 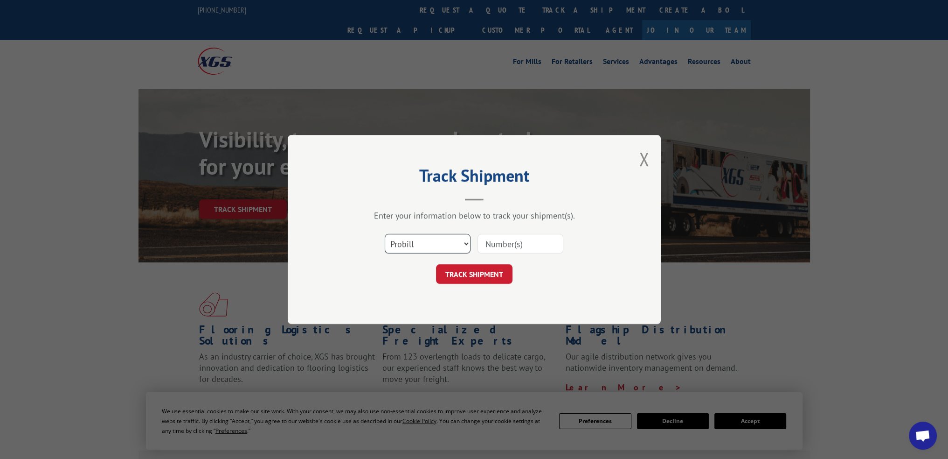 What do you see at coordinates (923, 435) in the screenshot?
I see `a: Open chat` at bounding box center [923, 435].